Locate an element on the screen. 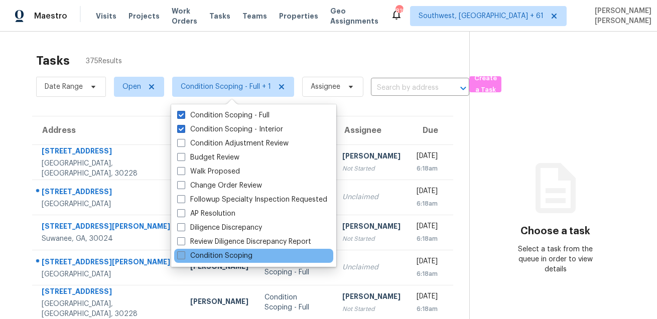 The width and height of the screenshot is (657, 319). label: Condition Scoping - Interior is located at coordinates (230, 129).